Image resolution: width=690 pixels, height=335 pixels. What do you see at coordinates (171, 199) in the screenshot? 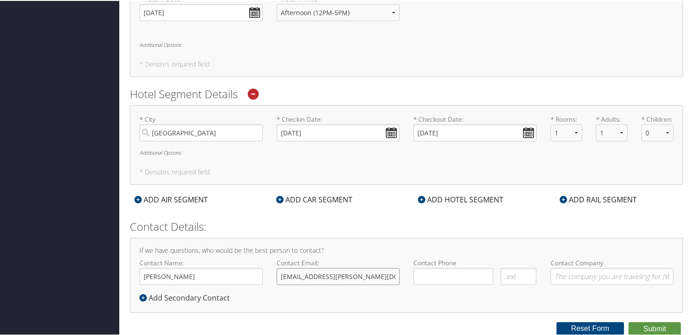
I see `div: ADD AIR SEGMENT` at bounding box center [171, 199].